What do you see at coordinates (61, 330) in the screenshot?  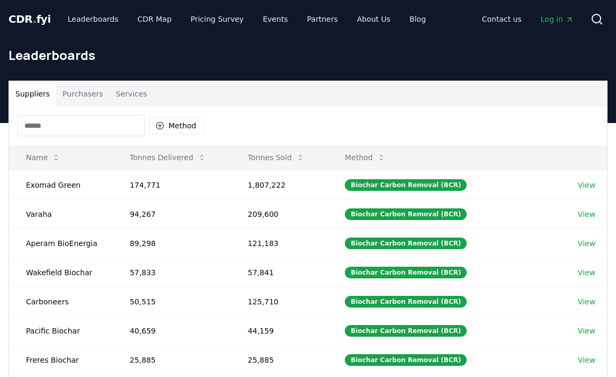 I see `td: Pacific Biochar` at bounding box center [61, 330].